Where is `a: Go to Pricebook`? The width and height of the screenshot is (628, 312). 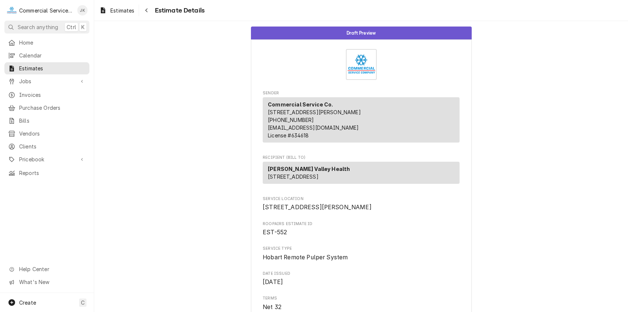 a: Go to Pricebook is located at coordinates (47, 159).